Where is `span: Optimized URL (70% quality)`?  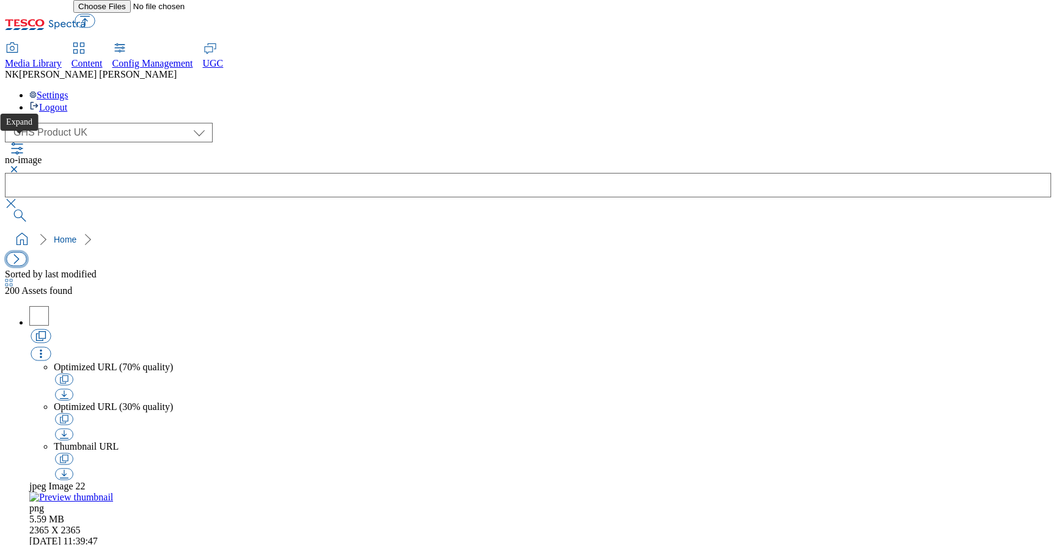 span: Optimized URL (70% quality) is located at coordinates (113, 367).